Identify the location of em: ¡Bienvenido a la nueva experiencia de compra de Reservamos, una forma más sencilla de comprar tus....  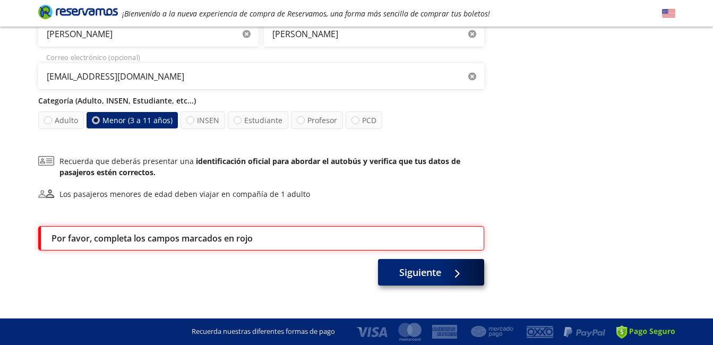
(306, 13).